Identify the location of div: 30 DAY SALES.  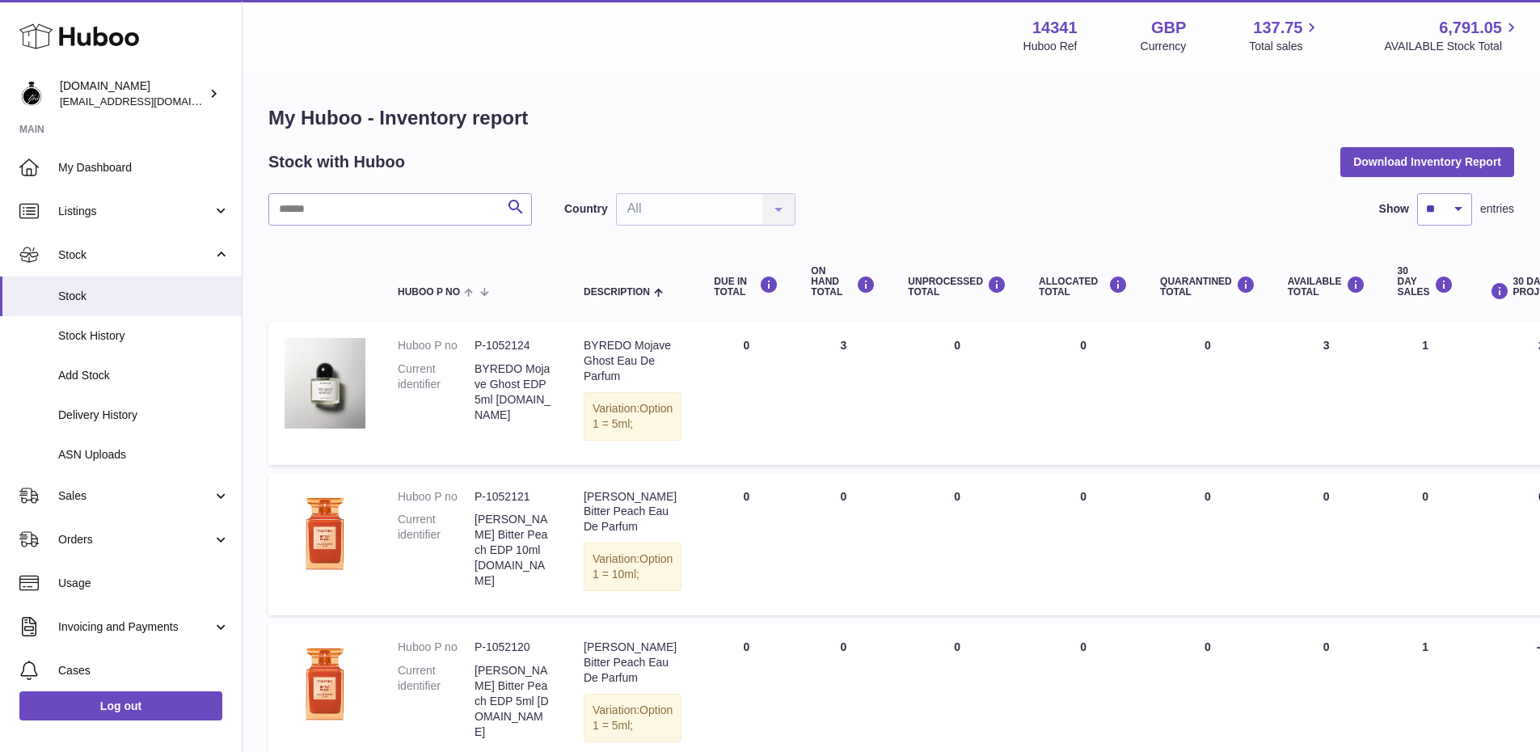
(1425, 282).